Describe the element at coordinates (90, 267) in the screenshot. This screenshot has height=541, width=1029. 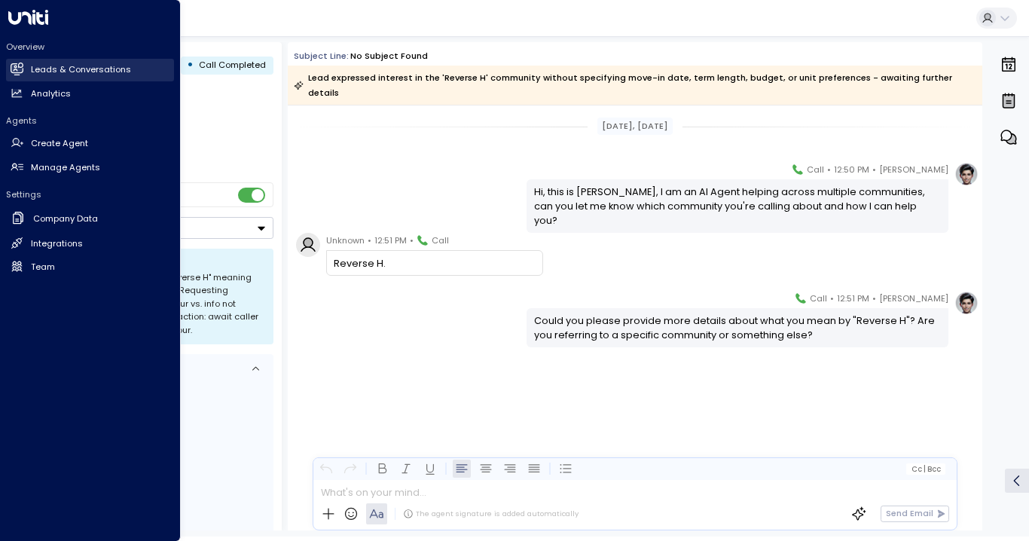
I see `a: Team` at that location.